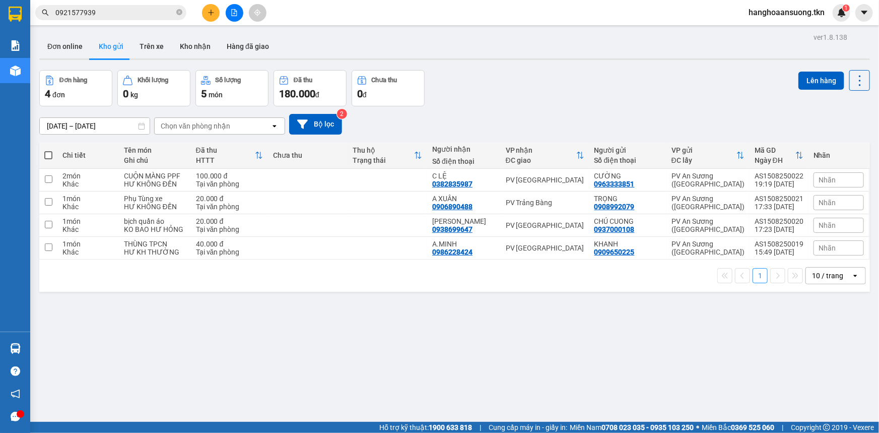  Describe the element at coordinates (248, 46) in the screenshot. I see `button: Hàng đã giao` at that location.